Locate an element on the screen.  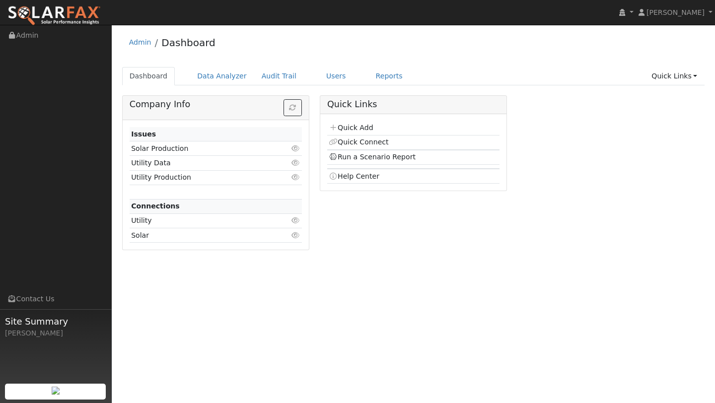
td: Utility Production is located at coordinates (202, 177).